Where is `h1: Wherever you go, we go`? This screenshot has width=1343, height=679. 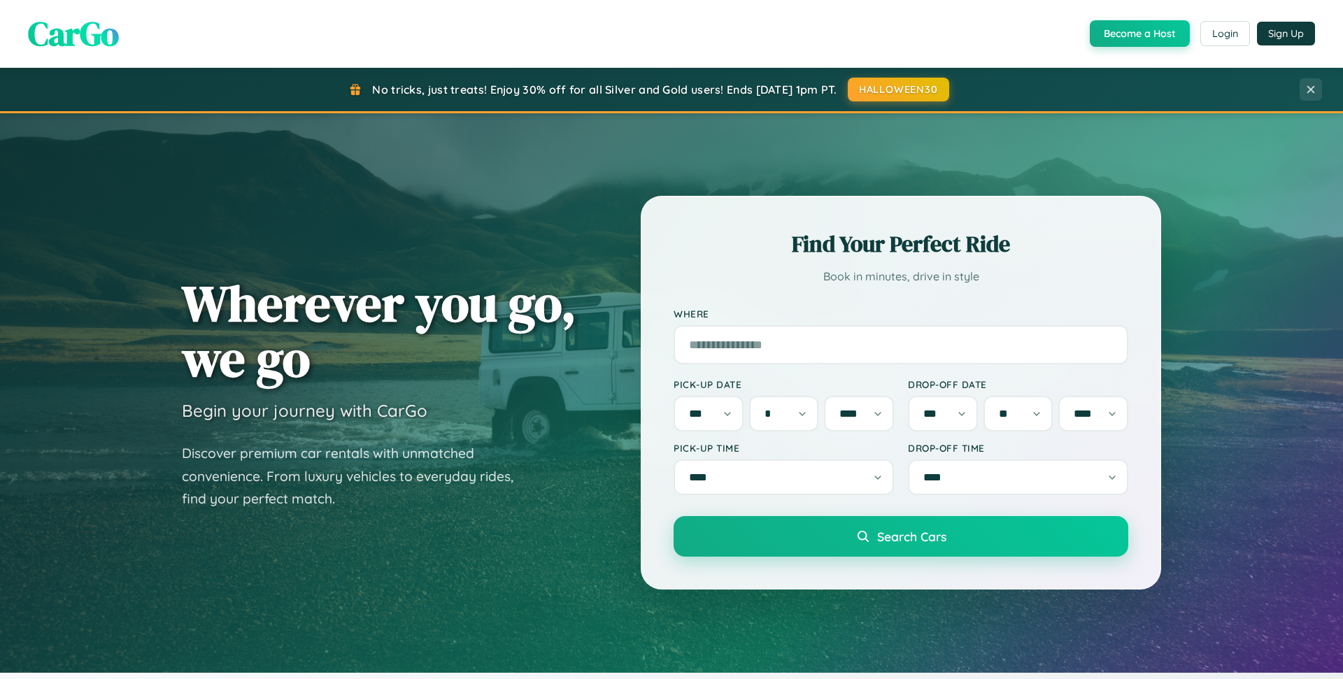 h1: Wherever you go, we go is located at coordinates (379, 331).